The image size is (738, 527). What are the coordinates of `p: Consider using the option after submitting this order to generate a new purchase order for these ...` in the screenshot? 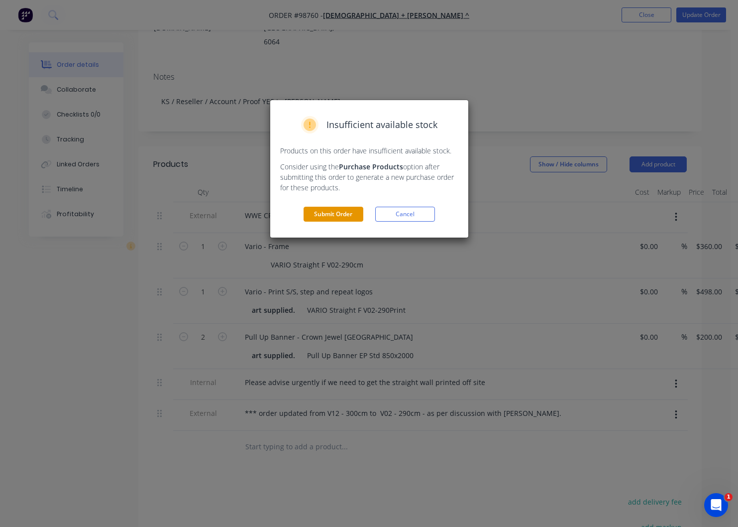 It's located at (369, 177).